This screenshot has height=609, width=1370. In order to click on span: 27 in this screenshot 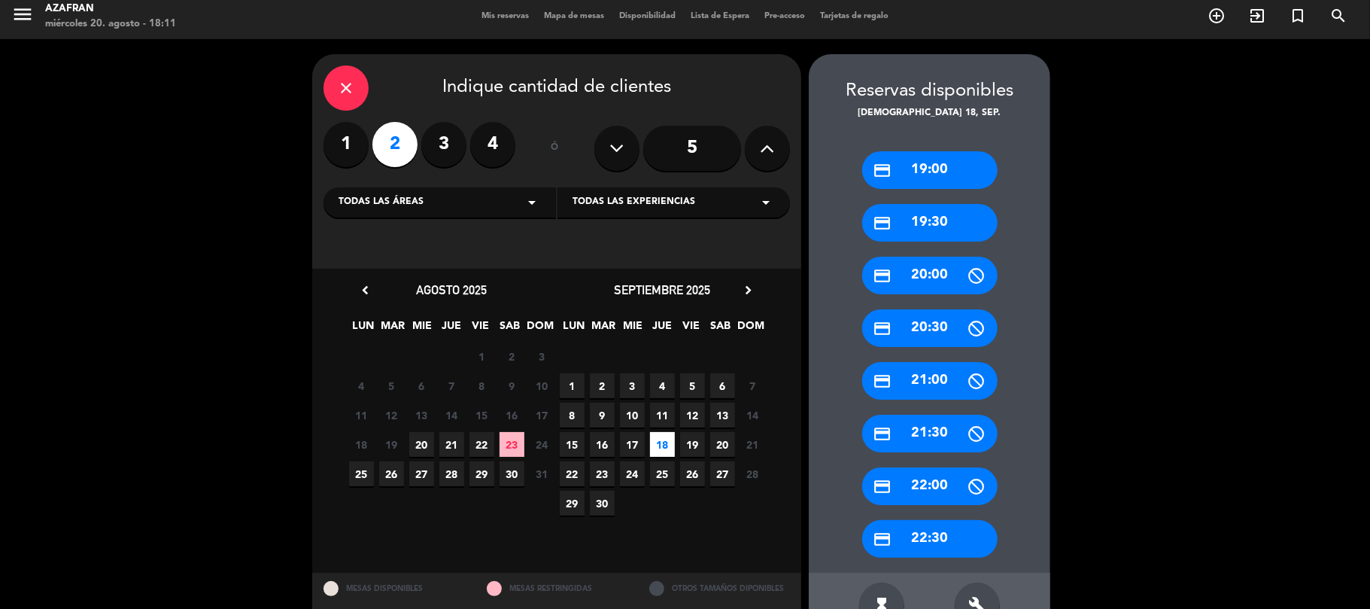, I will do `click(421, 473)`.